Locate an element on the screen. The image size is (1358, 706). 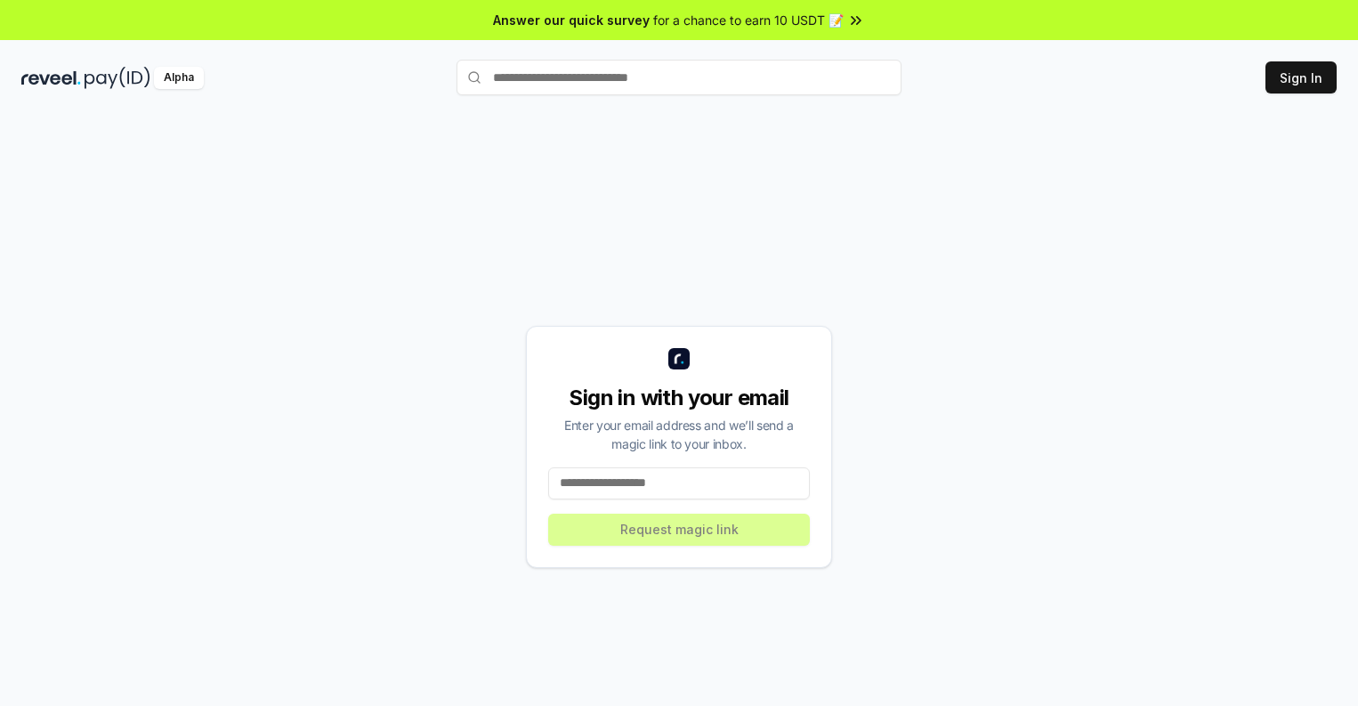
span: Answer our quick survey is located at coordinates (571, 20).